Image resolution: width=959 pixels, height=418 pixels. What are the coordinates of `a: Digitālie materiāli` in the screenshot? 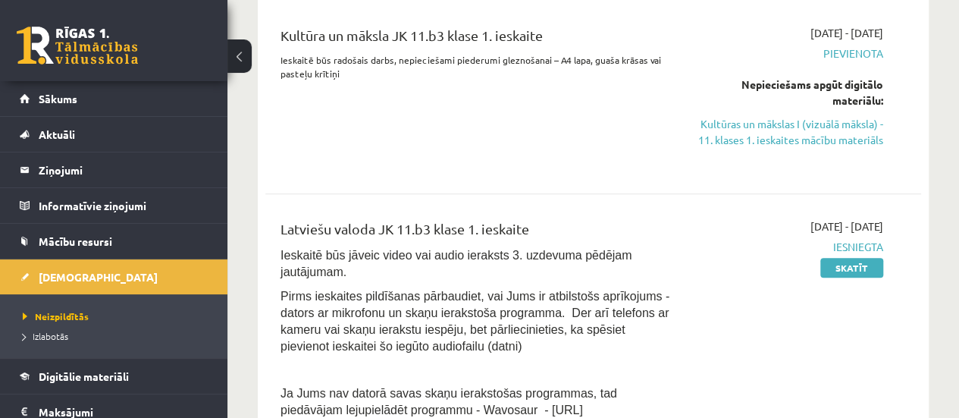 It's located at (114, 376).